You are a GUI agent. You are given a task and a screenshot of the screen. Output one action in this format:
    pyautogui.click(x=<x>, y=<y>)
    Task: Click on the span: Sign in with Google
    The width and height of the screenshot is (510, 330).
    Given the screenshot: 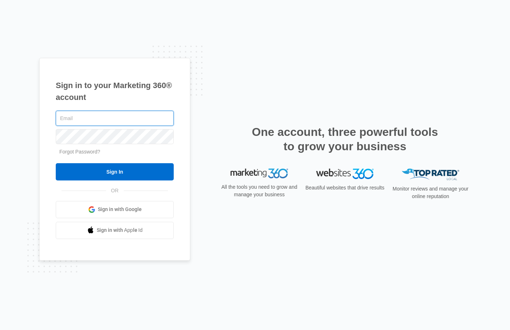 What is the action you would take?
    pyautogui.click(x=120, y=209)
    